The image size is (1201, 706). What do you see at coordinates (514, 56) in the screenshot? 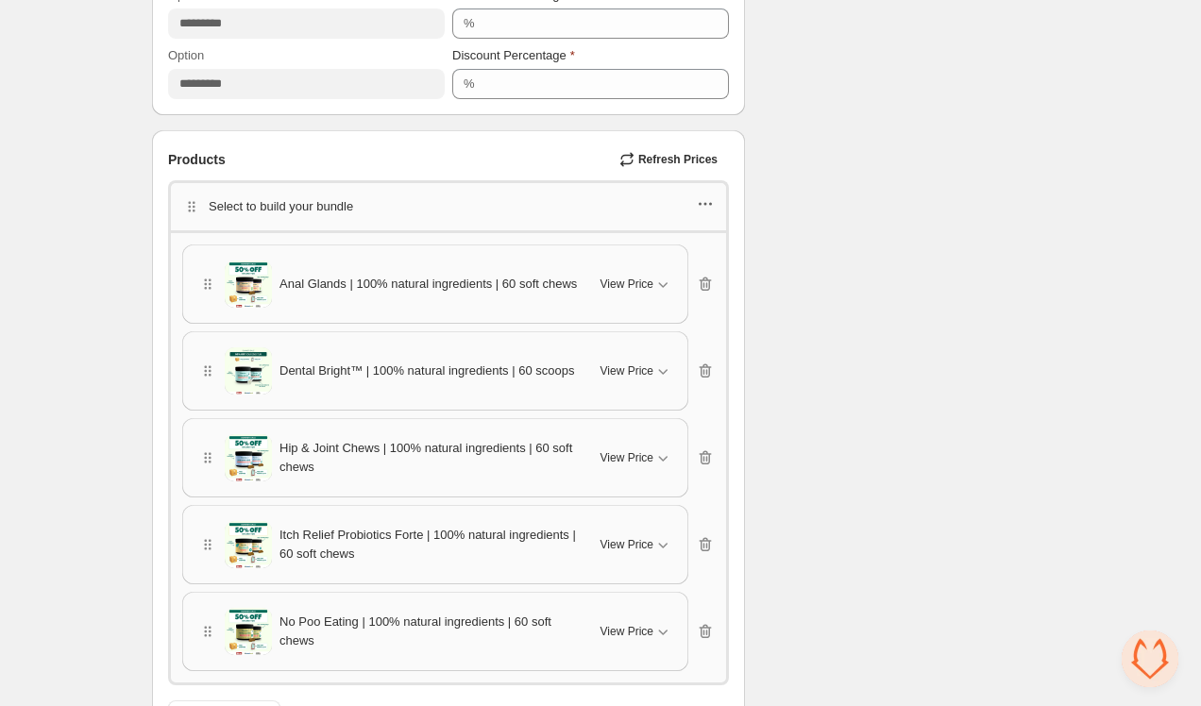
I see `label: Discount Percentage` at bounding box center [514, 56].